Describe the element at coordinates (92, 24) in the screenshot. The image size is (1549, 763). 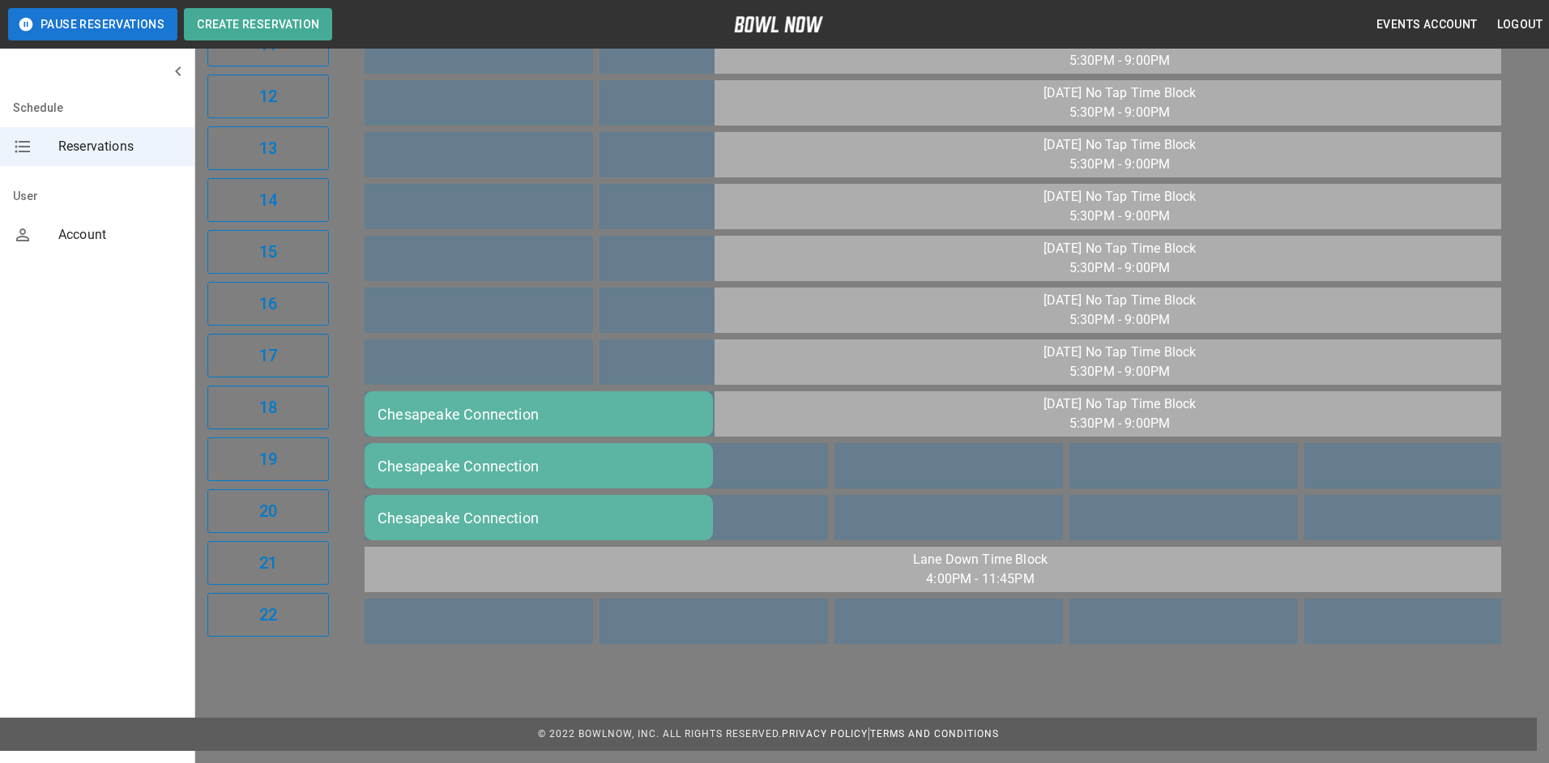
I see `button: Pause Reservations` at that location.